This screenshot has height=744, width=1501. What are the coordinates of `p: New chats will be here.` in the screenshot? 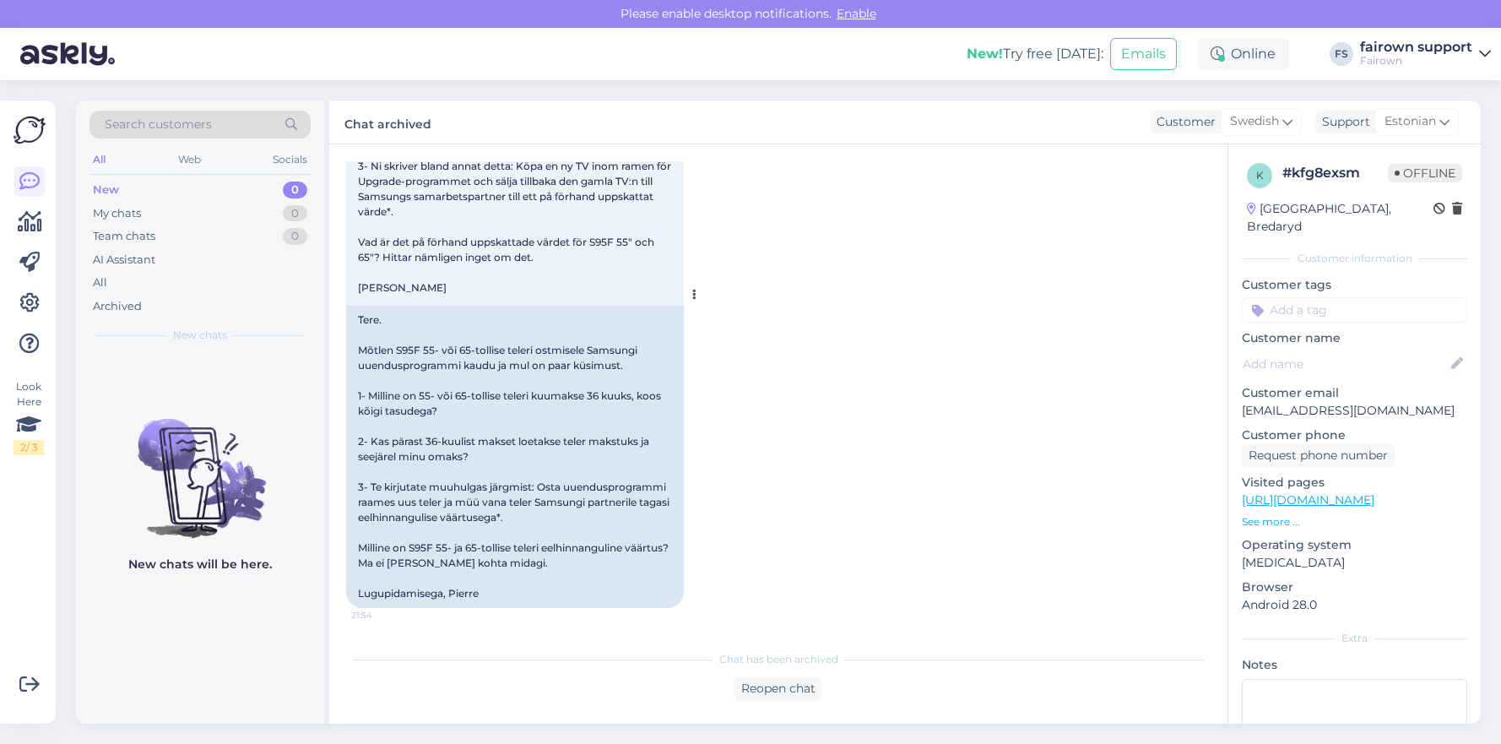 It's located at (200, 564).